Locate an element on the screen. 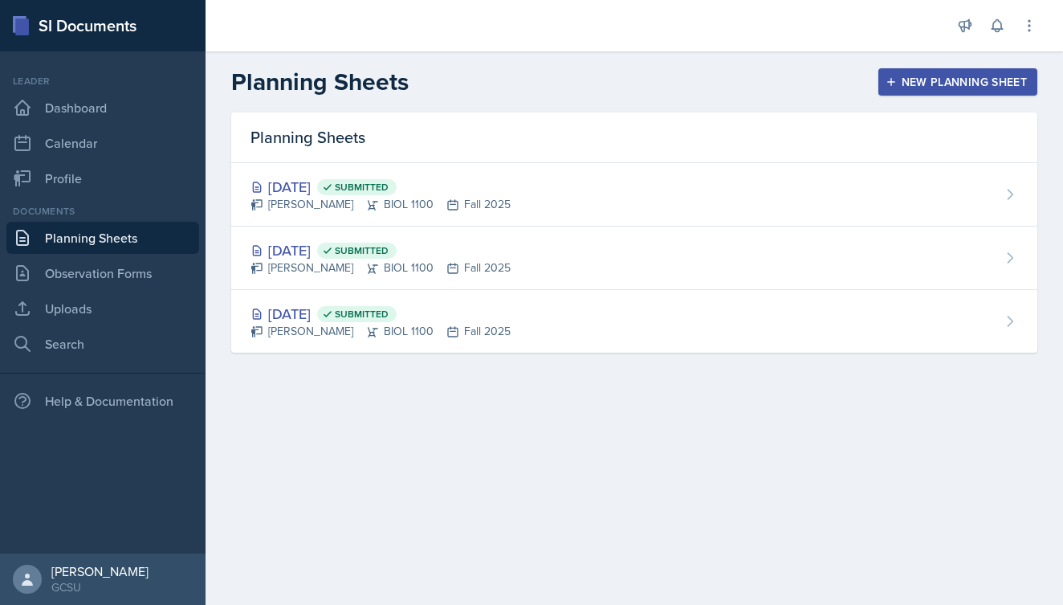  a: Observation Forms is located at coordinates (103, 273).